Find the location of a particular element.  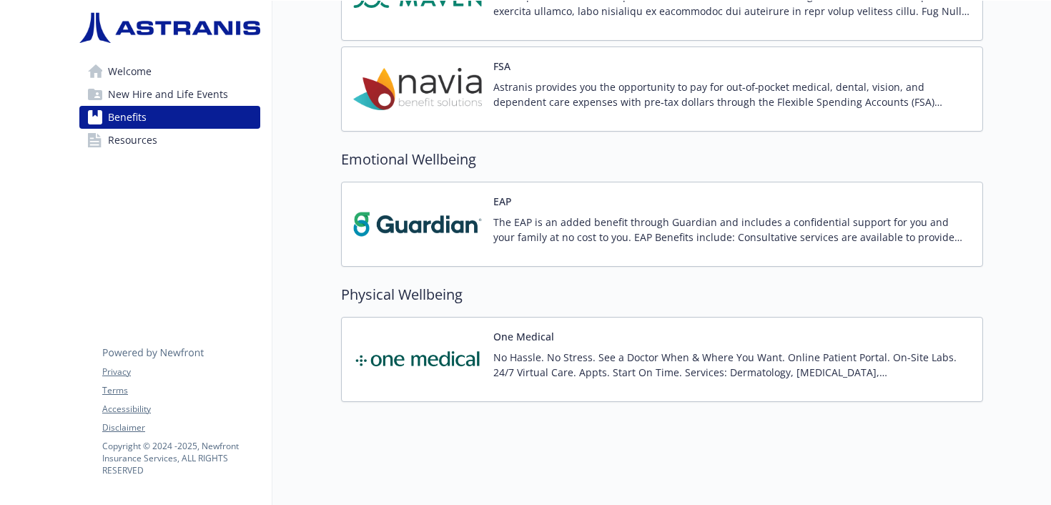

span: New Hire and Life Events is located at coordinates (168, 94).